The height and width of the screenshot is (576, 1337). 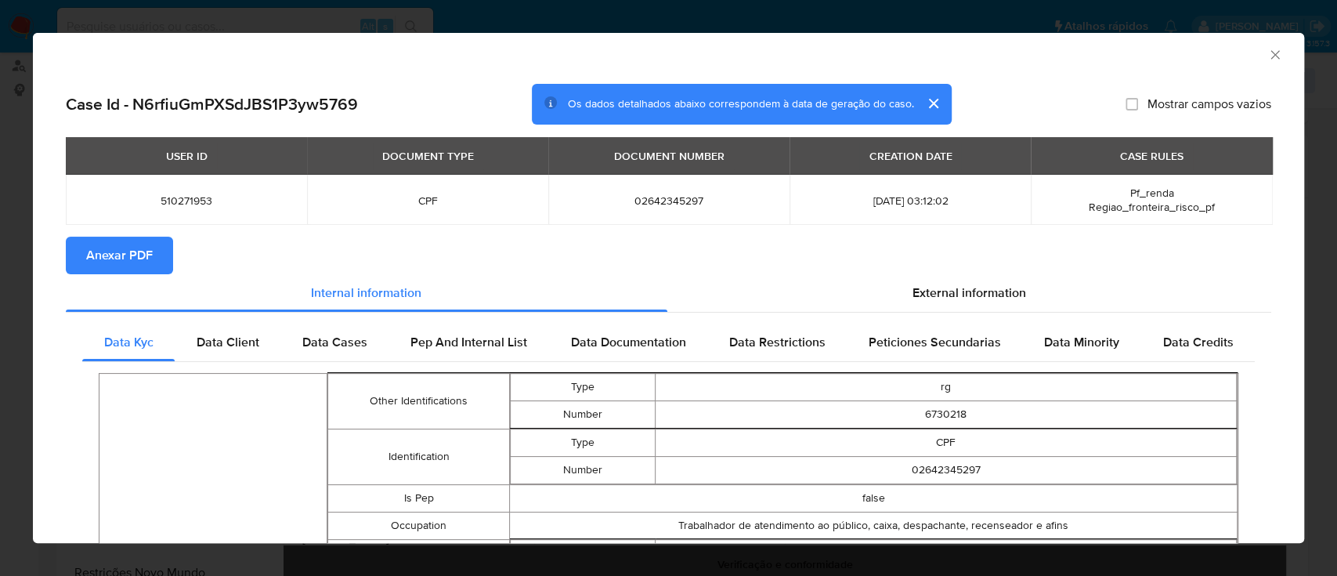 I want to click on td: CPF, so click(x=946, y=443).